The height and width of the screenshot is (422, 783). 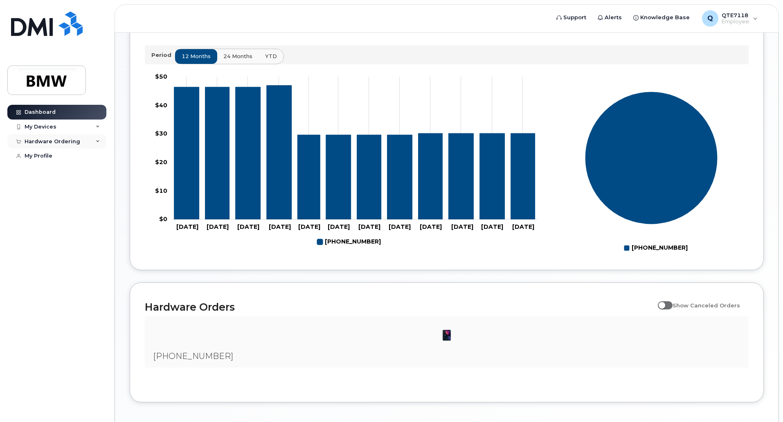 I want to click on tspan: $50, so click(x=161, y=77).